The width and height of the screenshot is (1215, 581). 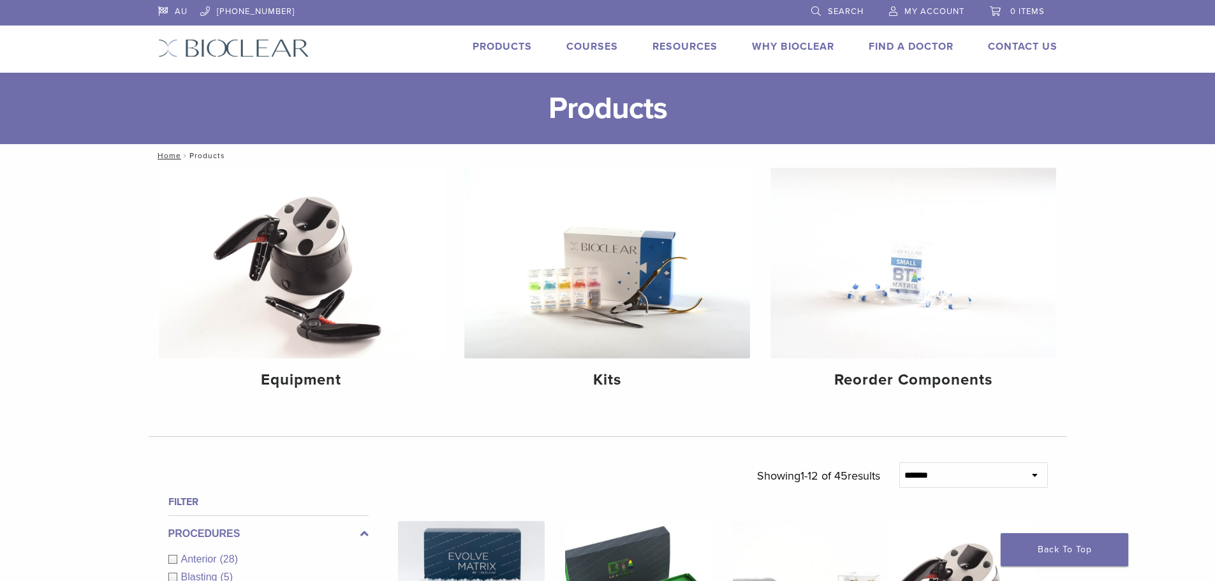 I want to click on a: Products, so click(x=502, y=47).